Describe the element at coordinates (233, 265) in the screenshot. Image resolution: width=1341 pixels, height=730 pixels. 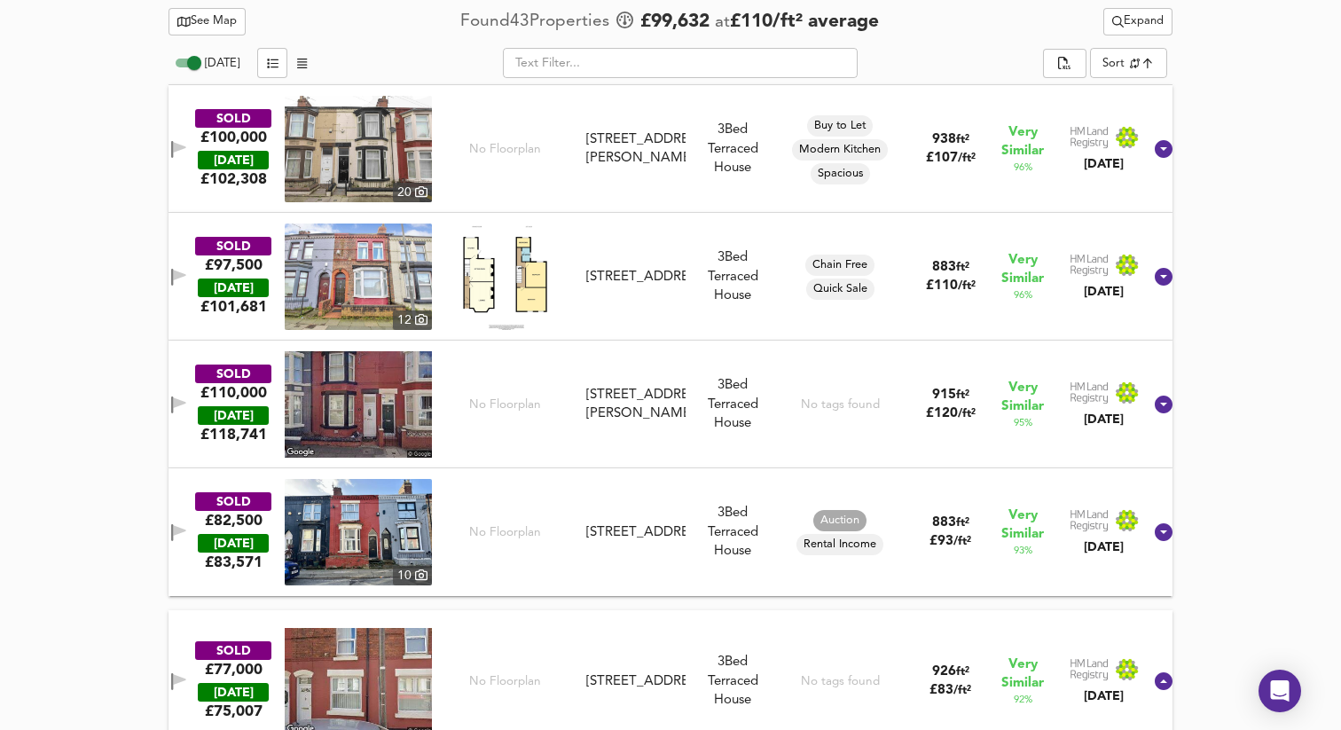
I see `div: £97,500` at that location.